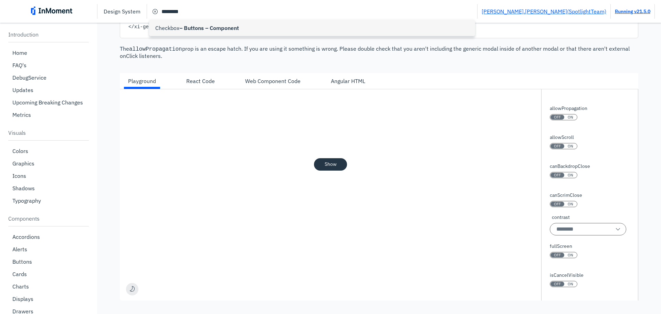 This screenshot has width=661, height=314. Describe the element at coordinates (379, 81) in the screenshot. I see `div: horizontal tab bar` at that location.